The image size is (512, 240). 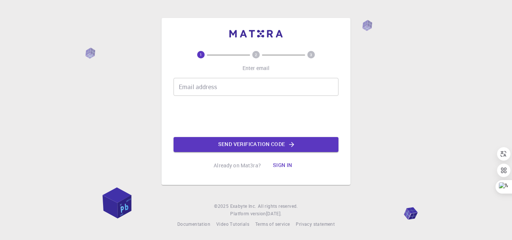 I want to click on a: Sign in, so click(x=282, y=166).